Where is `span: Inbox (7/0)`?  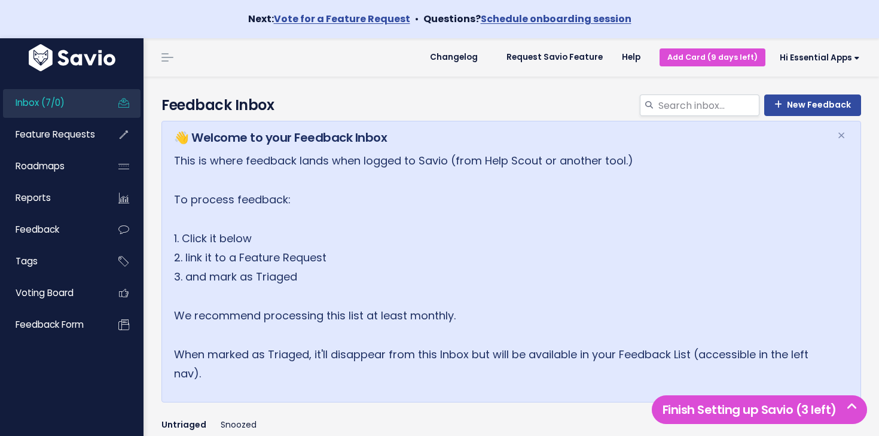 span: Inbox (7/0) is located at coordinates (40, 102).